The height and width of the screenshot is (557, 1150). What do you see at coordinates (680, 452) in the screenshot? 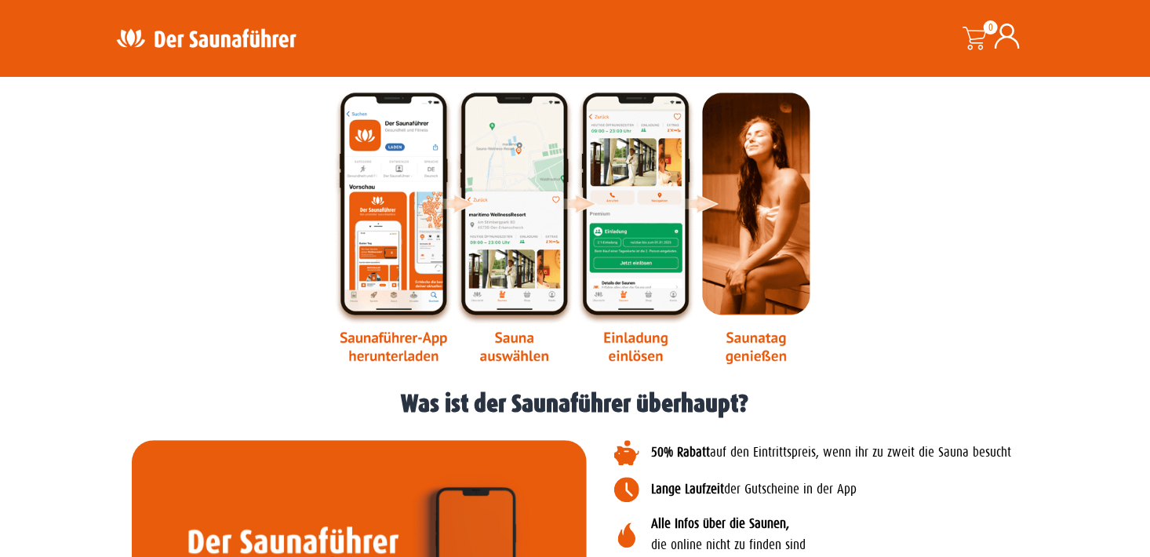
I see `b: 50% Rabatt` at bounding box center [680, 452].